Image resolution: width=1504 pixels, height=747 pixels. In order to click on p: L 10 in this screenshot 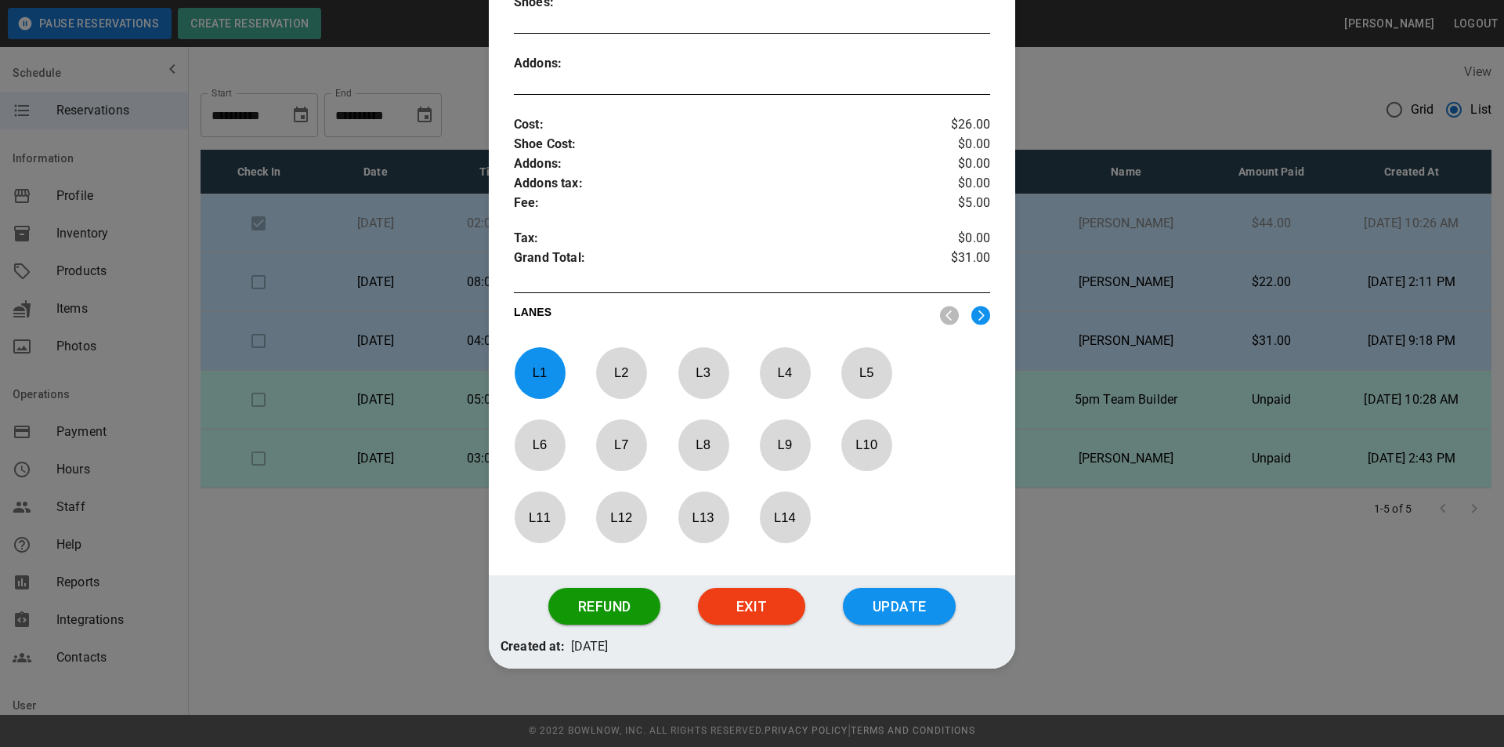, I will do `click(866, 444)`.